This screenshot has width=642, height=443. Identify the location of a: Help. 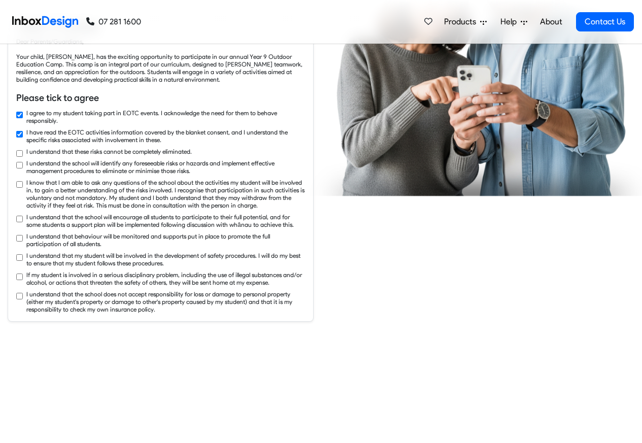
(514, 22).